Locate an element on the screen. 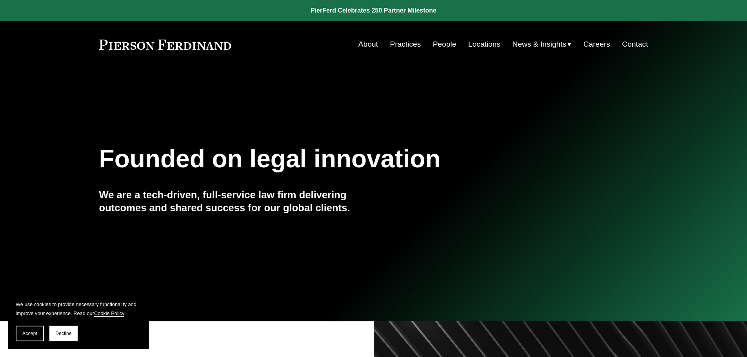  a: Practices is located at coordinates (405, 44).